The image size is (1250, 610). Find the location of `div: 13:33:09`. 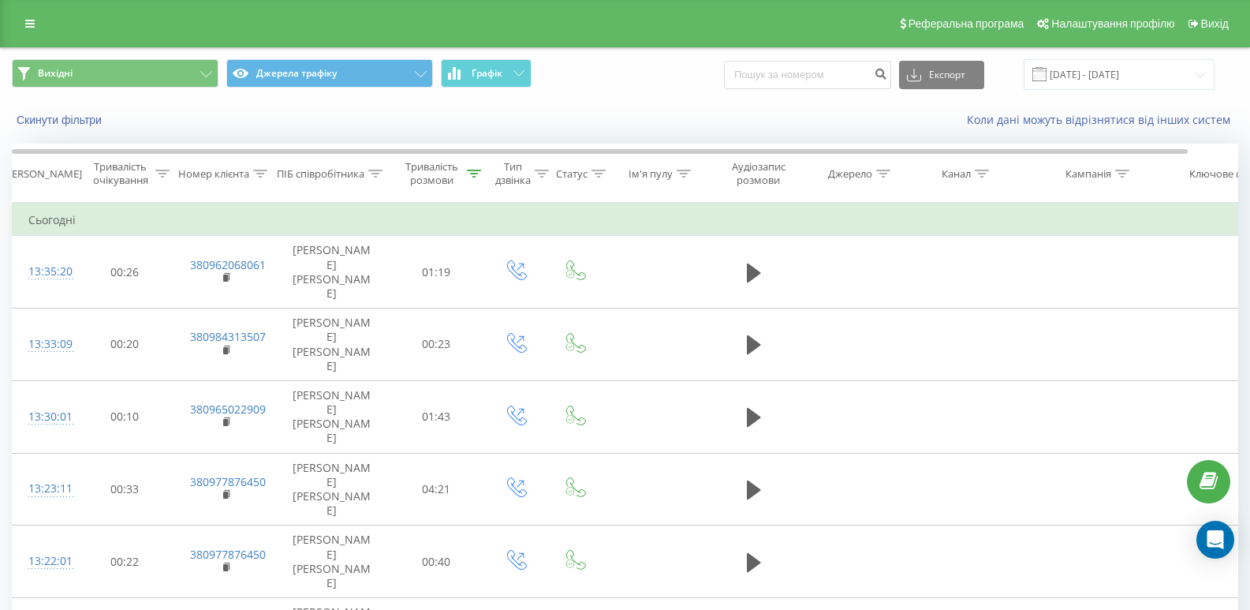

div: 13:33:09 is located at coordinates (44, 344).